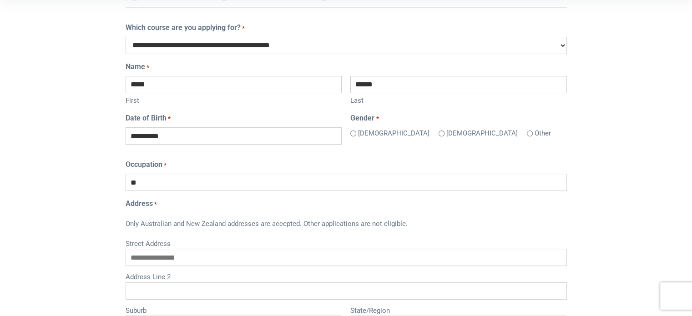 This screenshot has height=316, width=692. I want to click on label: Suburb, so click(234, 310).